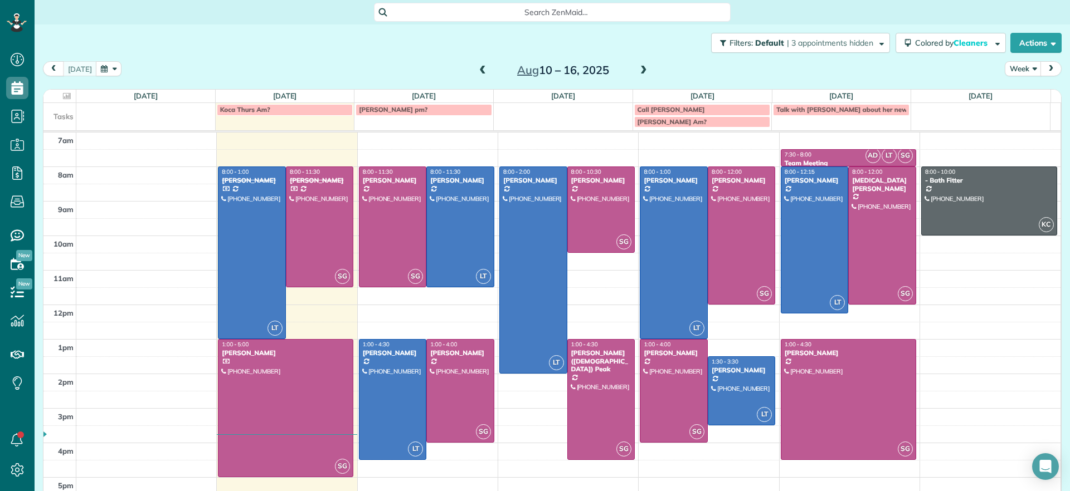  Describe the element at coordinates (66, 140) in the screenshot. I see `span: 7am` at that location.